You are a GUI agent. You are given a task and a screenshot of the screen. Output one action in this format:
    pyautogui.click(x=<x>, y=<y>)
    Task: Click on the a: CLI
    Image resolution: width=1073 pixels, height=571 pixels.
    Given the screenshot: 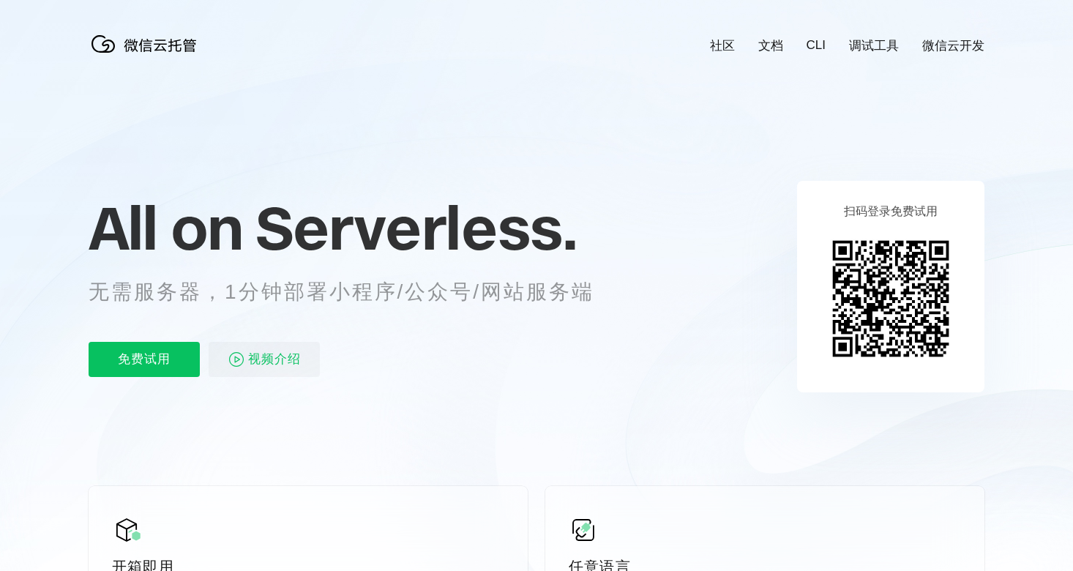 What is the action you would take?
    pyautogui.click(x=816, y=45)
    